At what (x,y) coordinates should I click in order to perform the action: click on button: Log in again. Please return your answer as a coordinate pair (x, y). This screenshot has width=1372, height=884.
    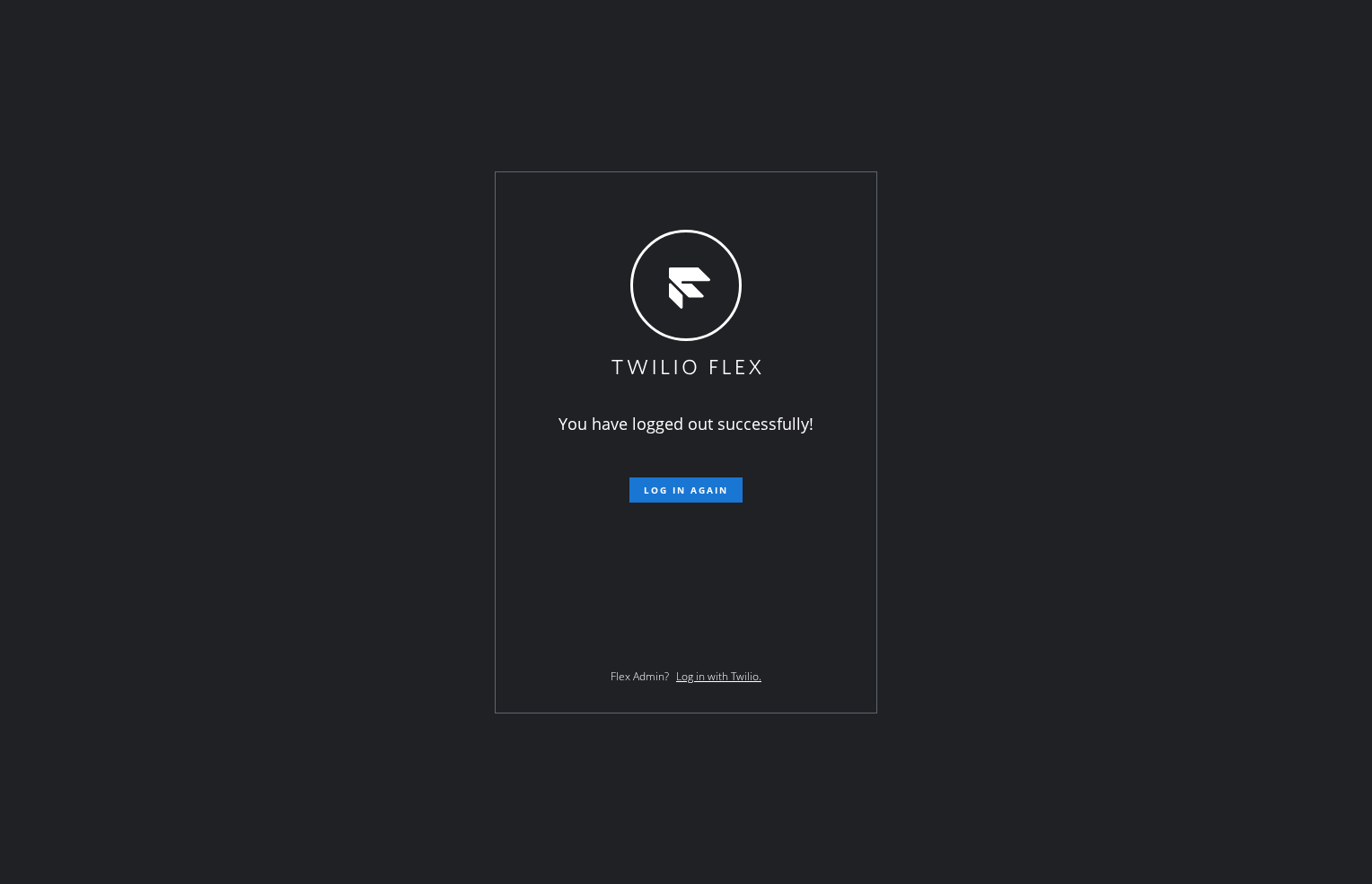
    Looking at the image, I should click on (686, 490).